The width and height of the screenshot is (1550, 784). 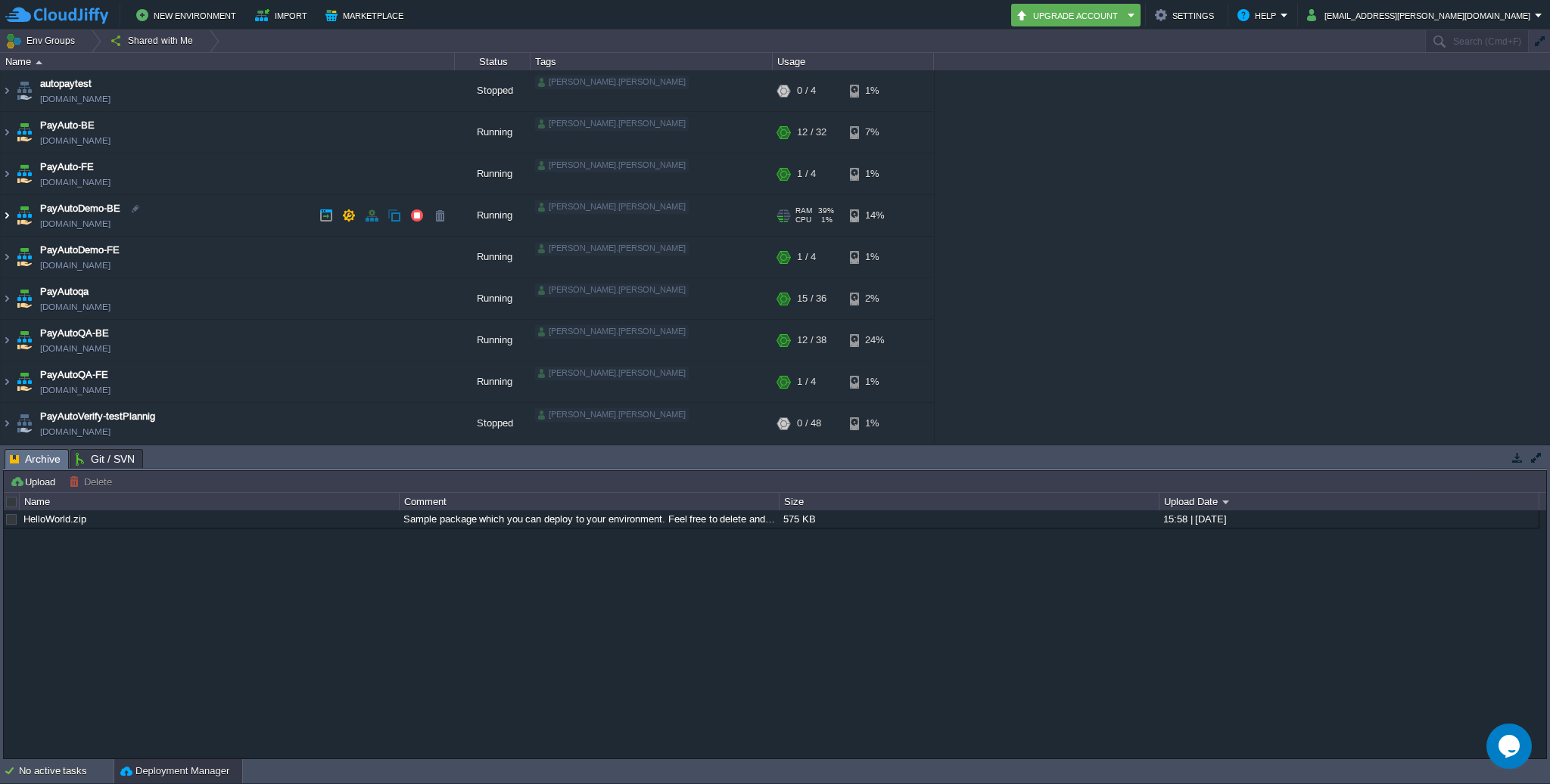 I want to click on div: 14%, so click(x=874, y=216).